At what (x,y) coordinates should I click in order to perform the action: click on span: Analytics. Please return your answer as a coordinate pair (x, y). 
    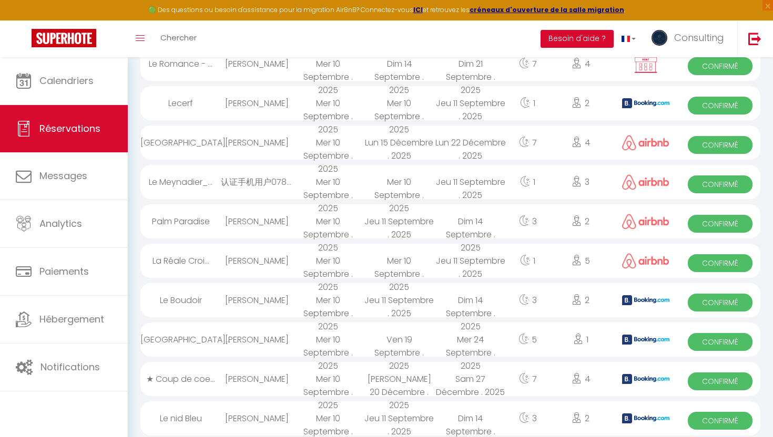
    Looking at the image, I should click on (60, 223).